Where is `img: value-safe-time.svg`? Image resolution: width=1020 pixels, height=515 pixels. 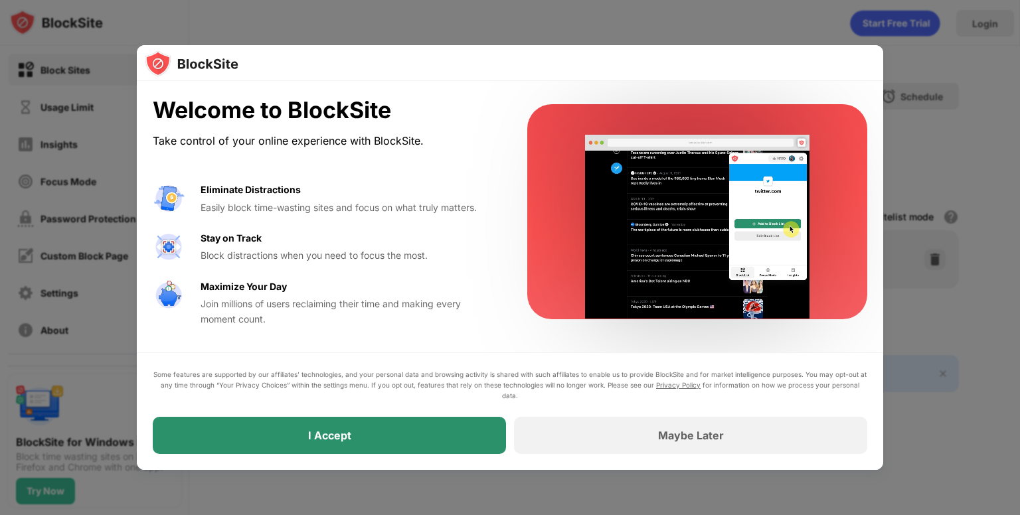 img: value-safe-time.svg is located at coordinates (169, 295).